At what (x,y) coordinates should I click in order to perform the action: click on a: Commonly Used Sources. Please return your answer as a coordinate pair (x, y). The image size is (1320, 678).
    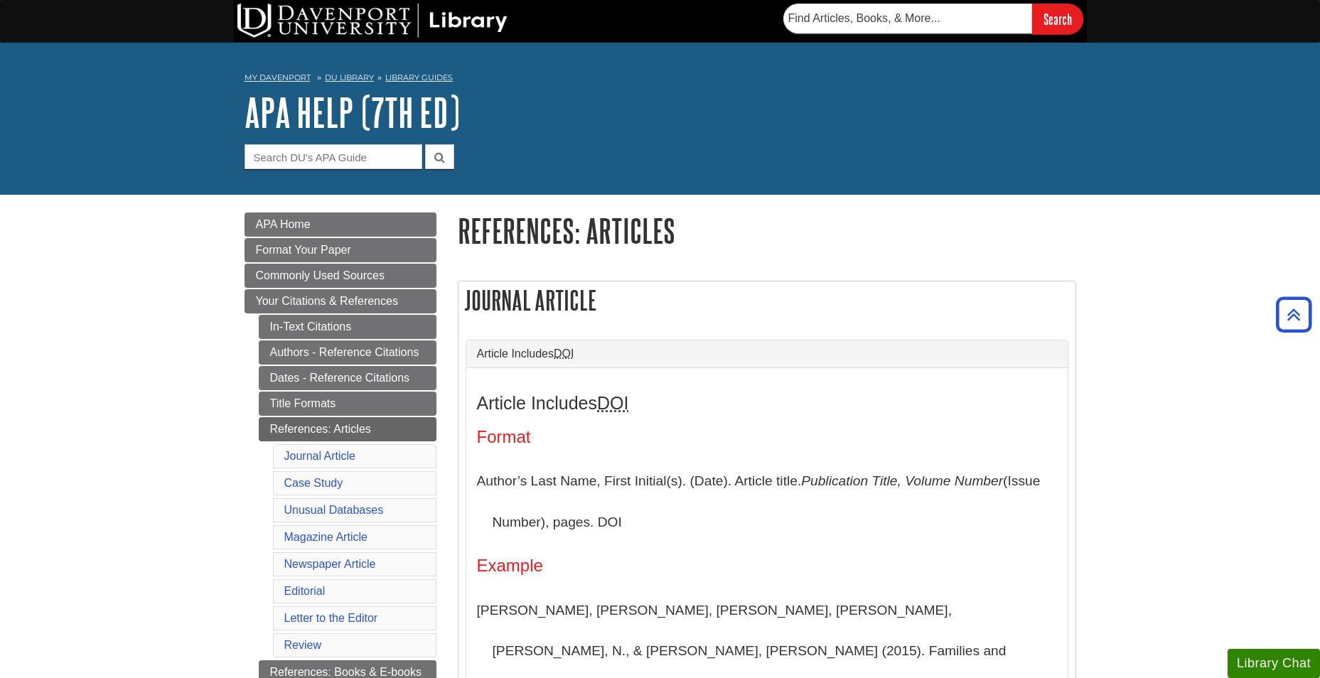
    Looking at the image, I should click on (340, 276).